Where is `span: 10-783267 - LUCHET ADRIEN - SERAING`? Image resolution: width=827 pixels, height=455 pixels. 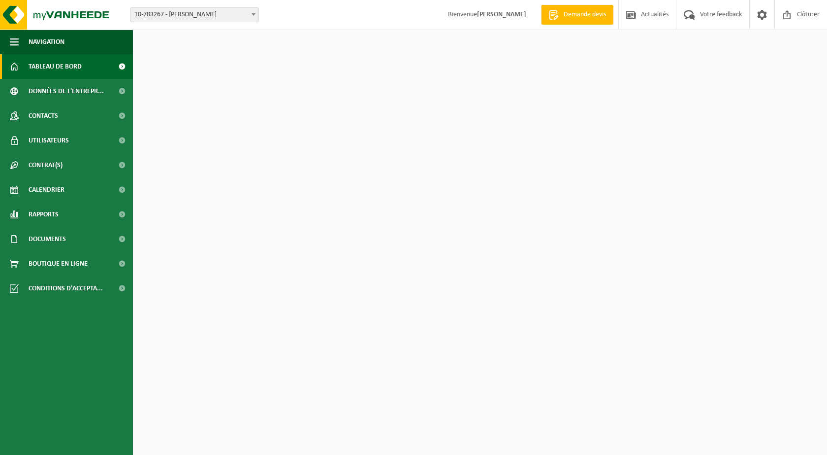 span: 10-783267 - LUCHET ADRIEN - SERAING is located at coordinates (195, 15).